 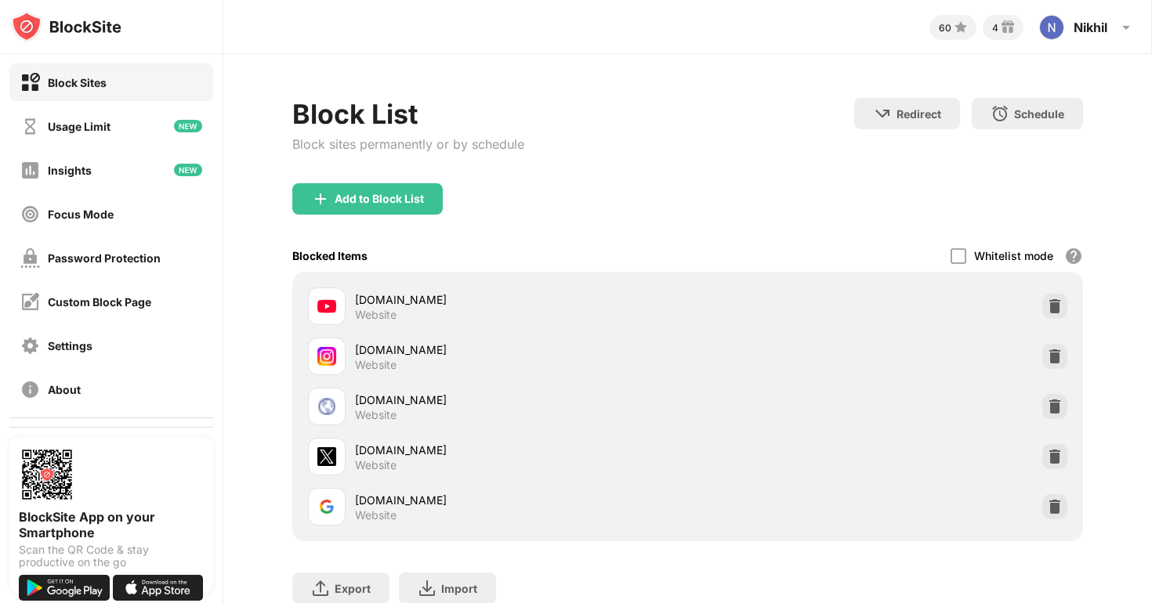 I want to click on img: insights-off.svg, so click(x=30, y=170).